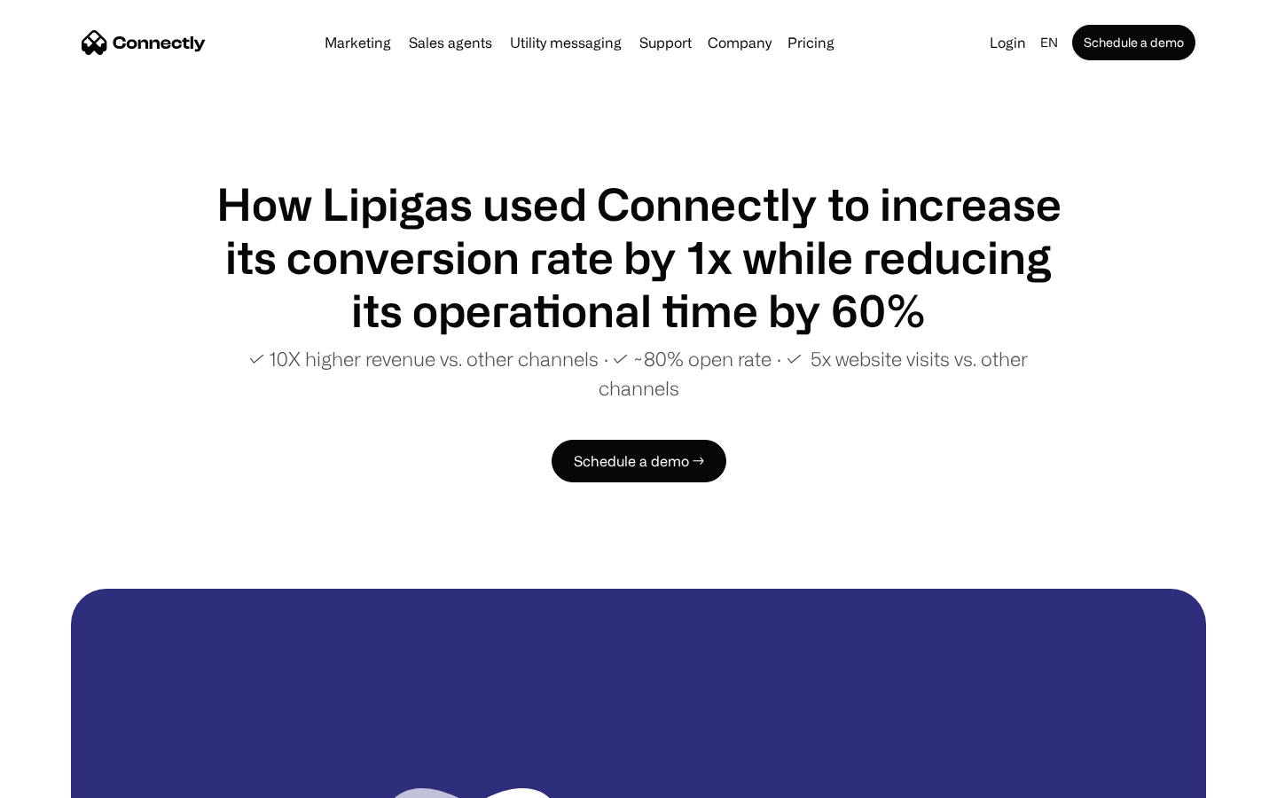 This screenshot has height=798, width=1277. Describe the element at coordinates (638, 461) in the screenshot. I see `a: Schedule a demo →` at that location.